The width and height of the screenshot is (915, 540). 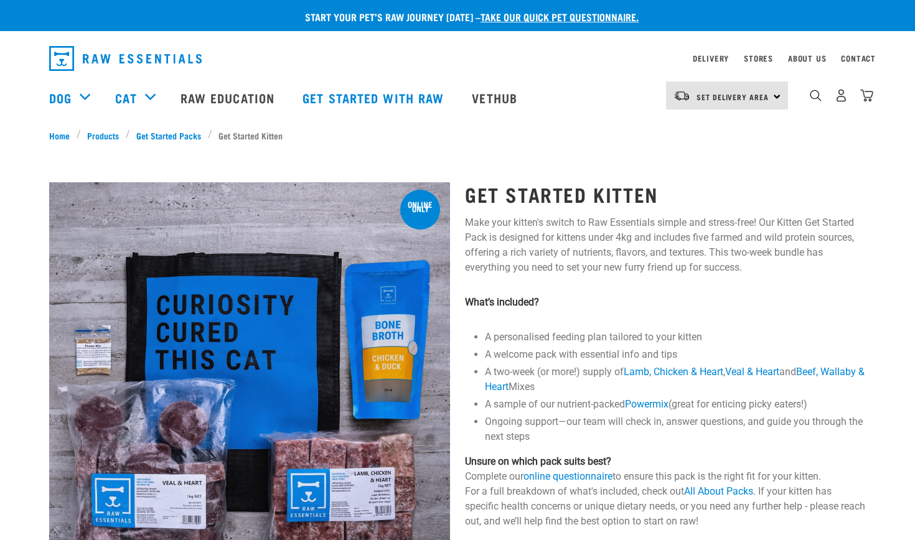 I want to click on nav: dropdown navigation, so click(x=458, y=59).